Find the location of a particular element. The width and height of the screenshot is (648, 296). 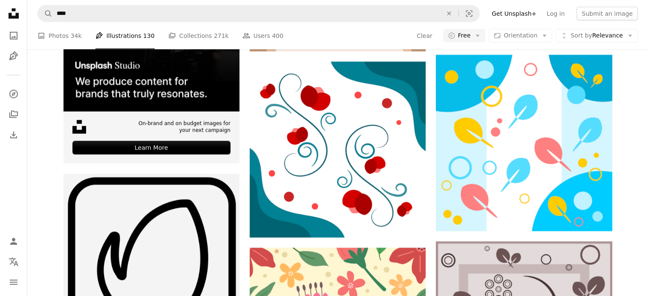

a: Log in is located at coordinates (556, 14).